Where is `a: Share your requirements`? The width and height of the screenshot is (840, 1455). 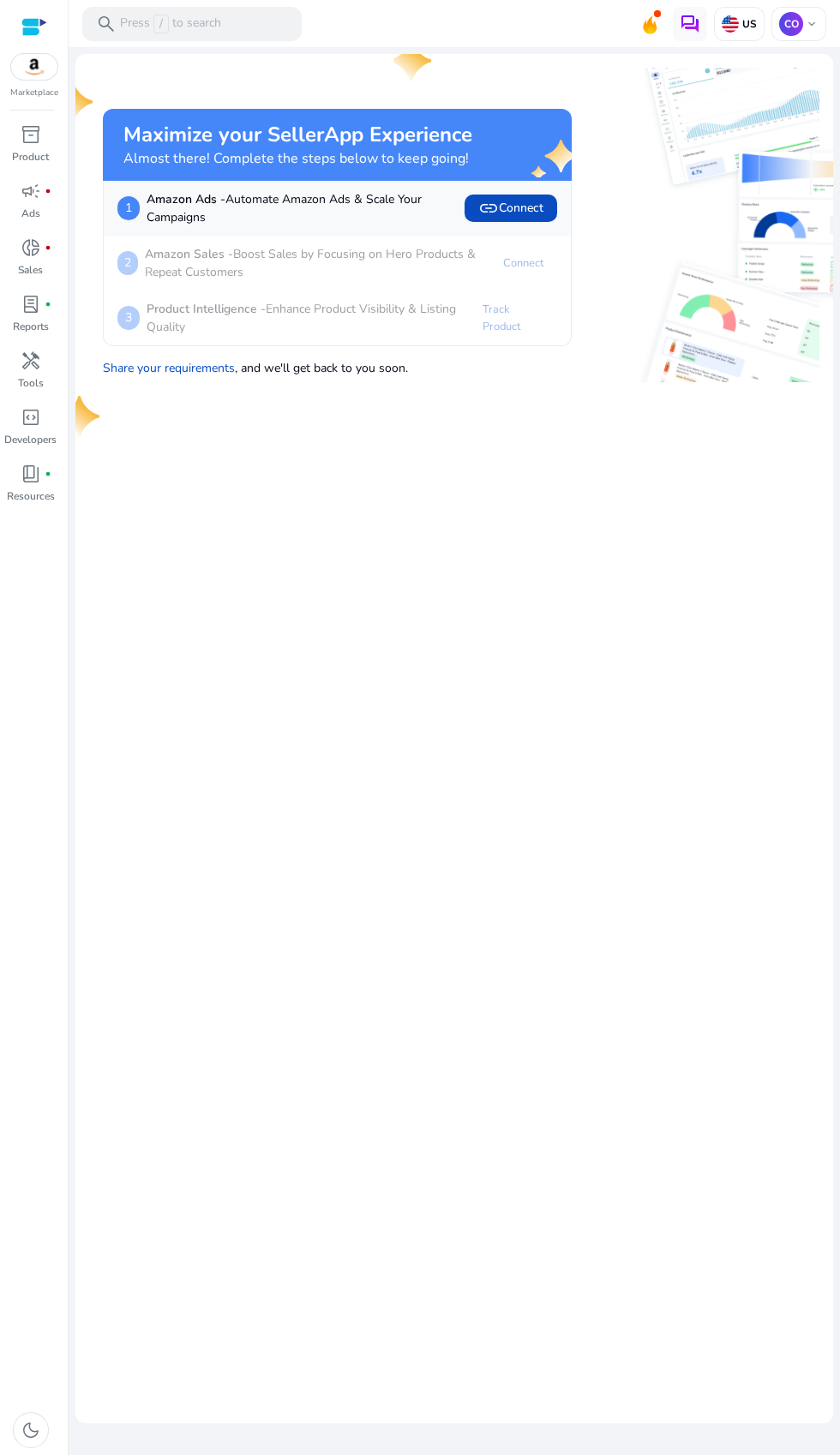
a: Share your requirements is located at coordinates (169, 368).